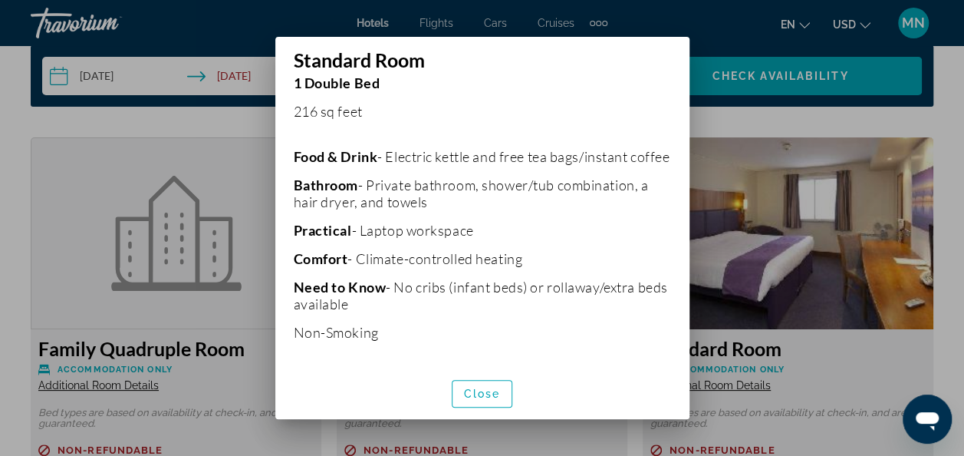  I want to click on strong: 1 Double Bed, so click(337, 83).